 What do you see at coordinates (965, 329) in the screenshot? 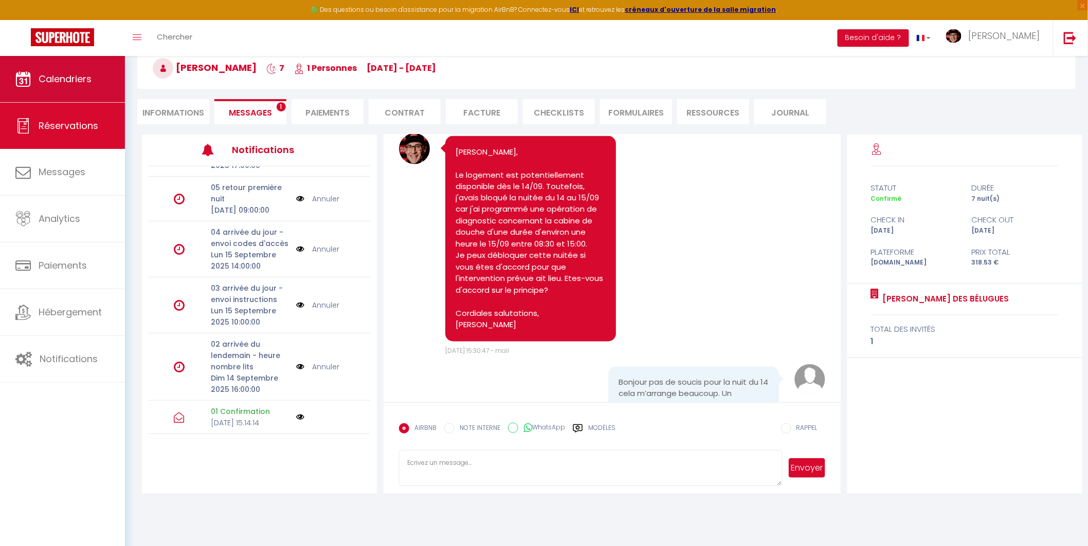
I see `div: total des invités` at bounding box center [965, 329].